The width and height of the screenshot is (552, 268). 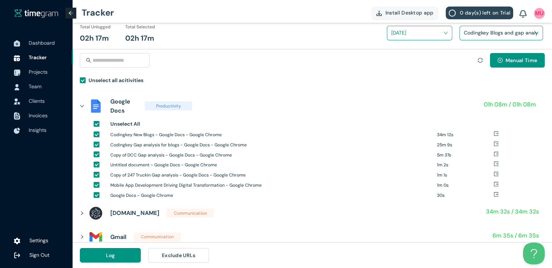 I want to click on button: plus-circleManual Time, so click(x=517, y=60).